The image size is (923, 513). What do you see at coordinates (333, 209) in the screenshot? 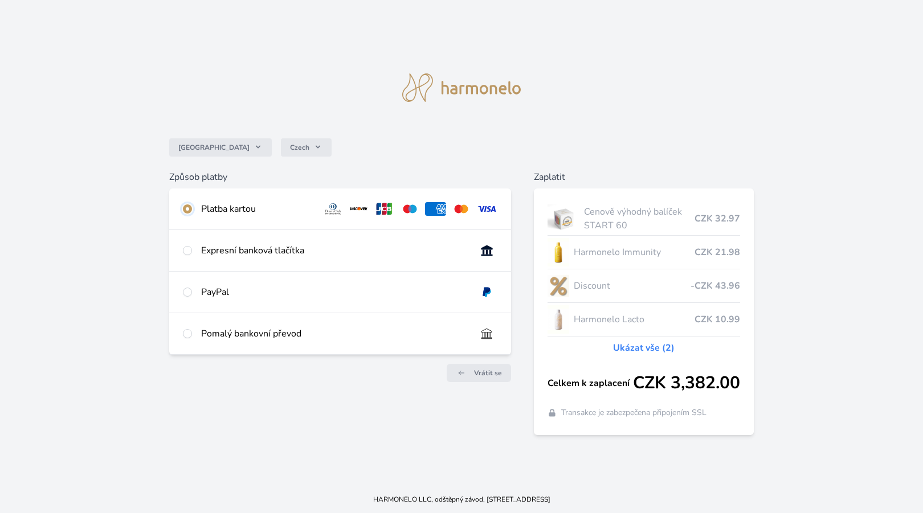
I see `img: diners.svg` at bounding box center [333, 209].